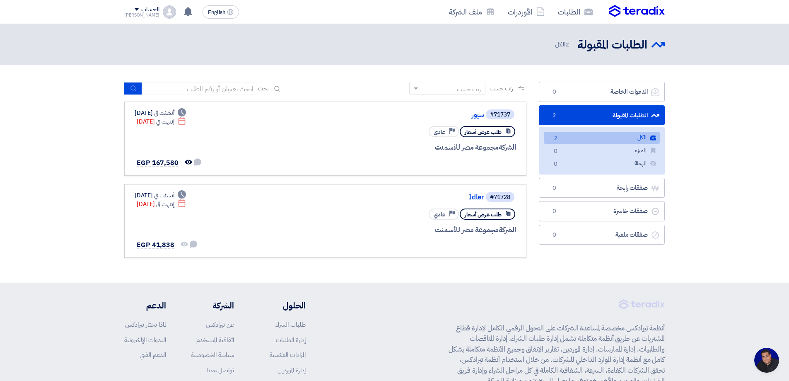 This screenshot has height=381, width=789. Describe the element at coordinates (602, 138) in the screenshot. I see `a: الكل` at that location.